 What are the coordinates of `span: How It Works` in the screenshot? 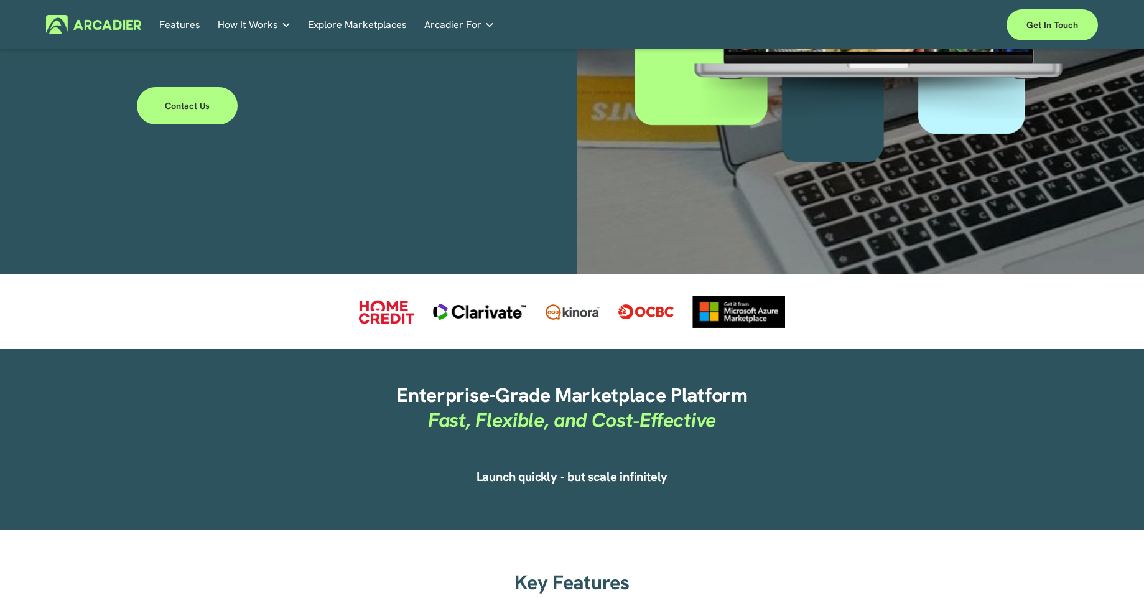 It's located at (248, 25).